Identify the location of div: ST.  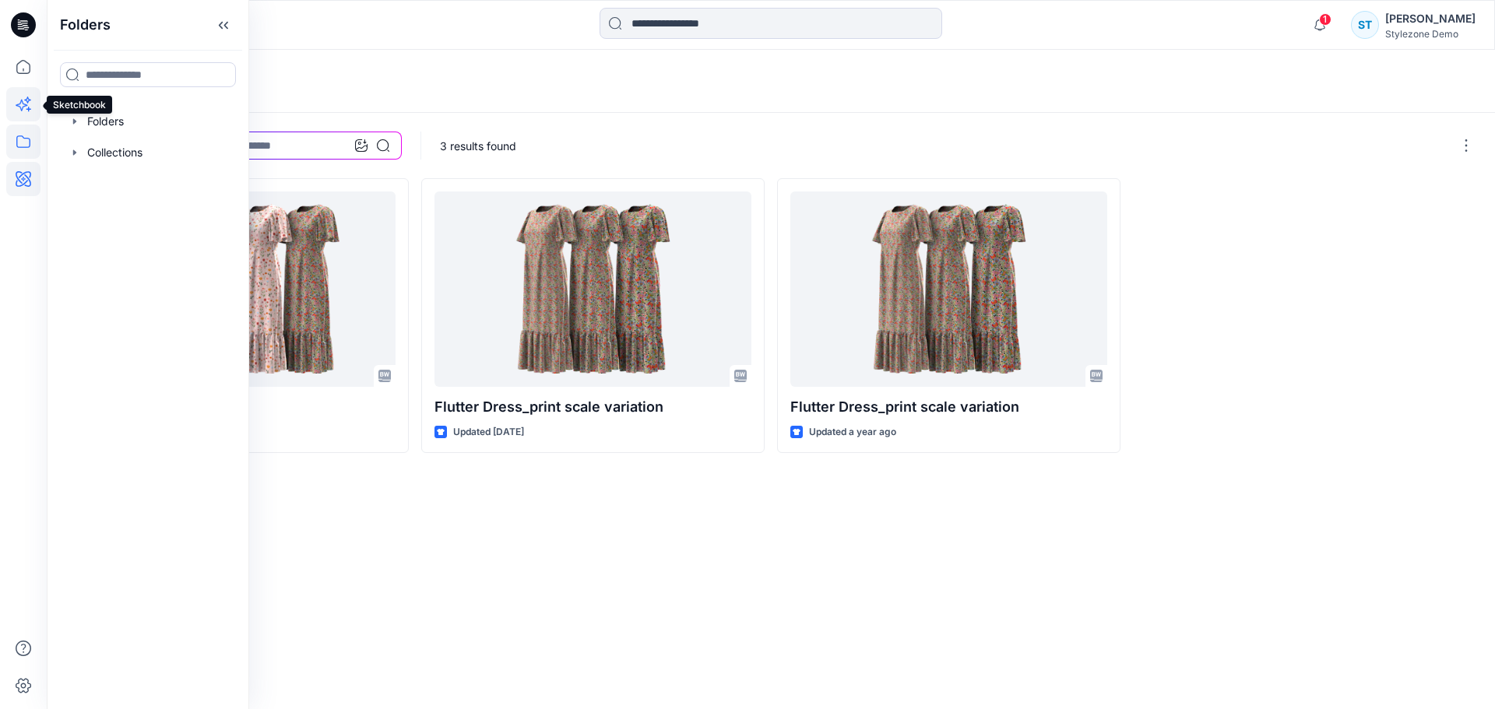
(1365, 25).